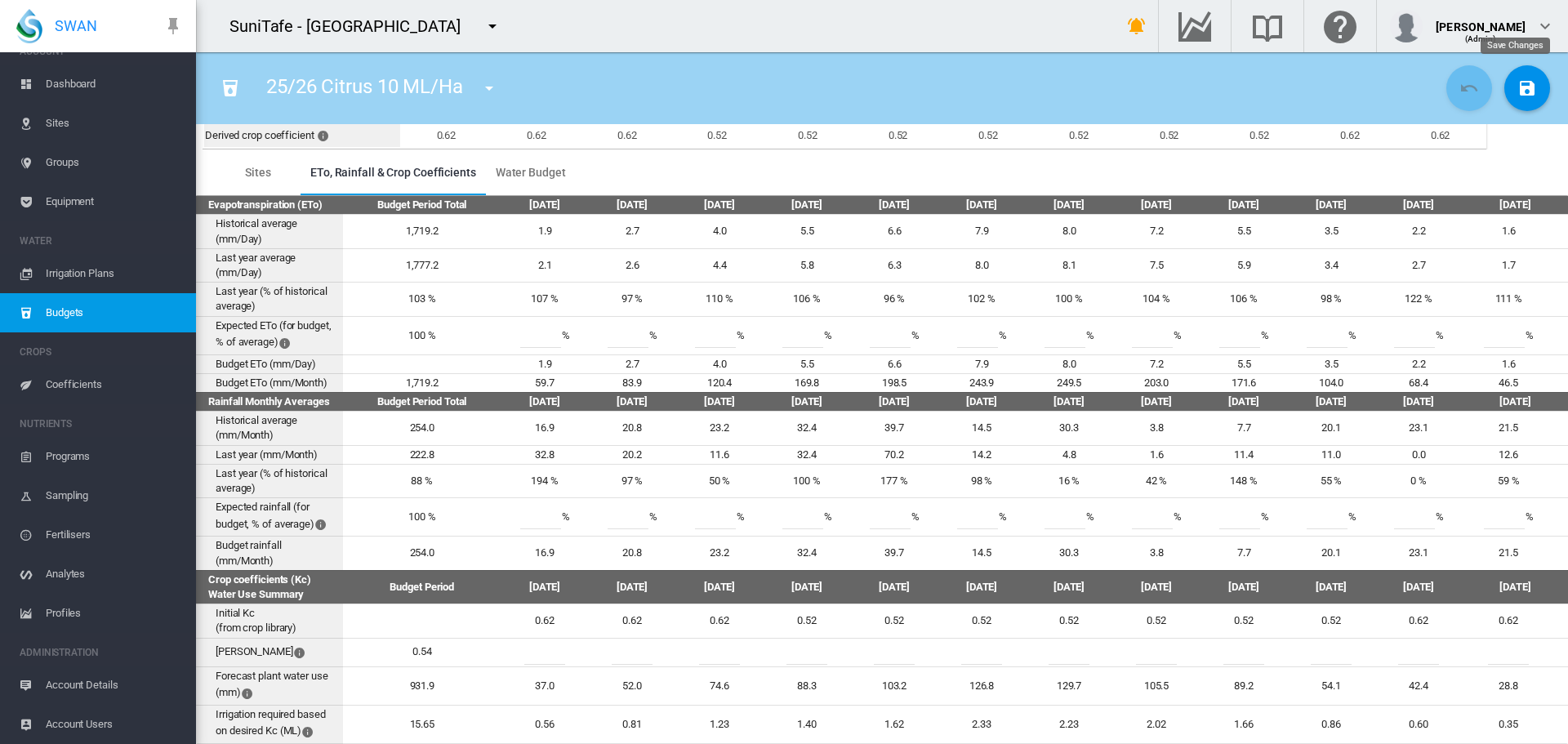 The image size is (1568, 744). Describe the element at coordinates (1419, 265) in the screenshot. I see `td: 2.7` at that location.